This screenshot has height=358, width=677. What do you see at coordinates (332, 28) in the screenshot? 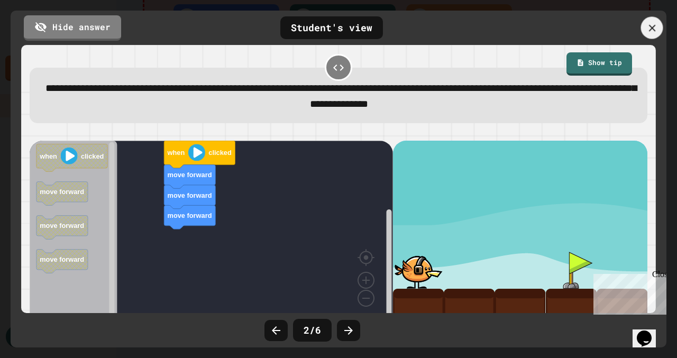
I see `div: Student's view` at bounding box center [332, 28].